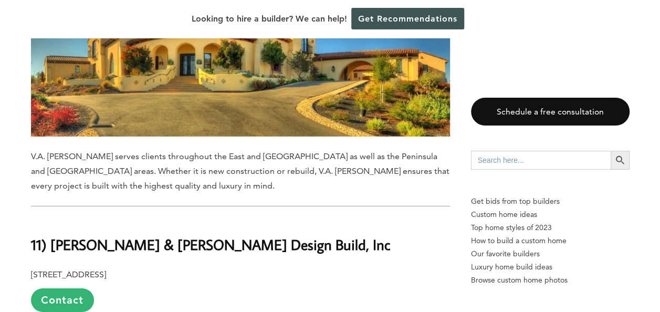 This screenshot has width=660, height=312. I want to click on a: Schedule a free consultation, so click(550, 111).